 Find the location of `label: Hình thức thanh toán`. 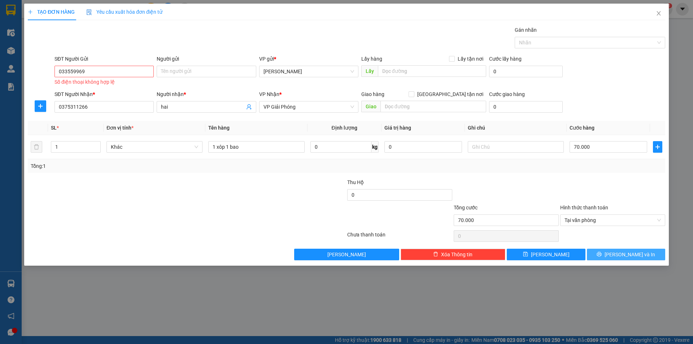

label: Hình thức thanh toán is located at coordinates (584, 208).